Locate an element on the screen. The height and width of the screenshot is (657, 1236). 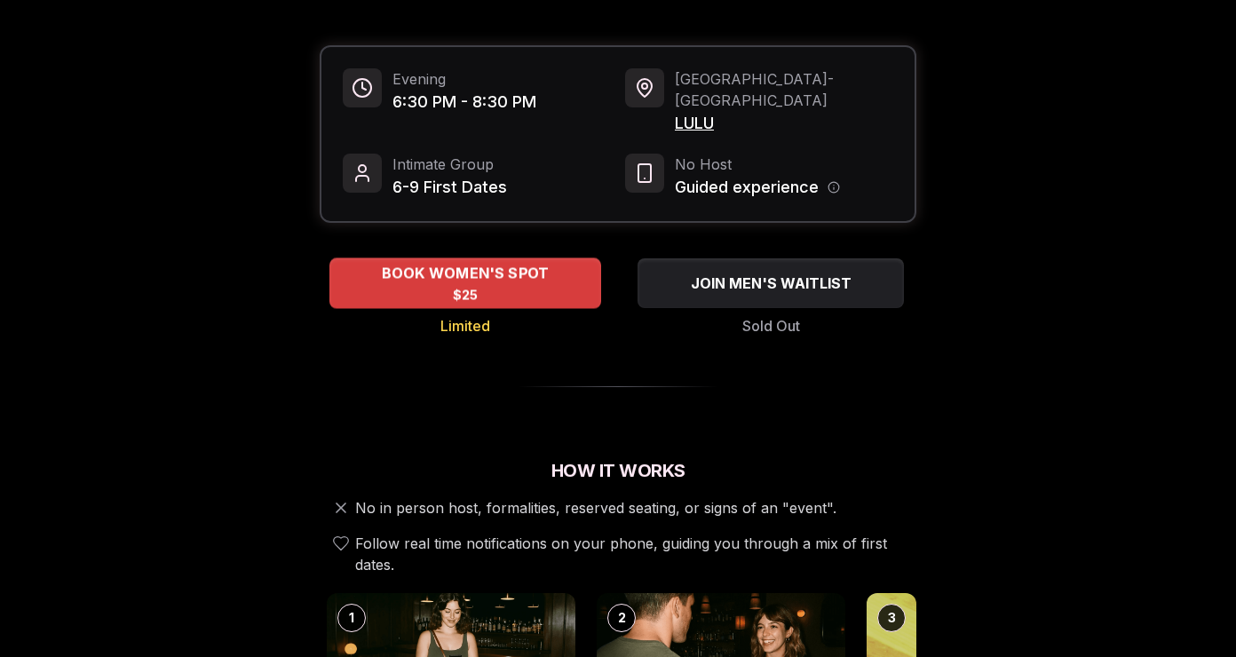
button: BOOK WOMEN'S SPOT - Limited is located at coordinates (465, 282).